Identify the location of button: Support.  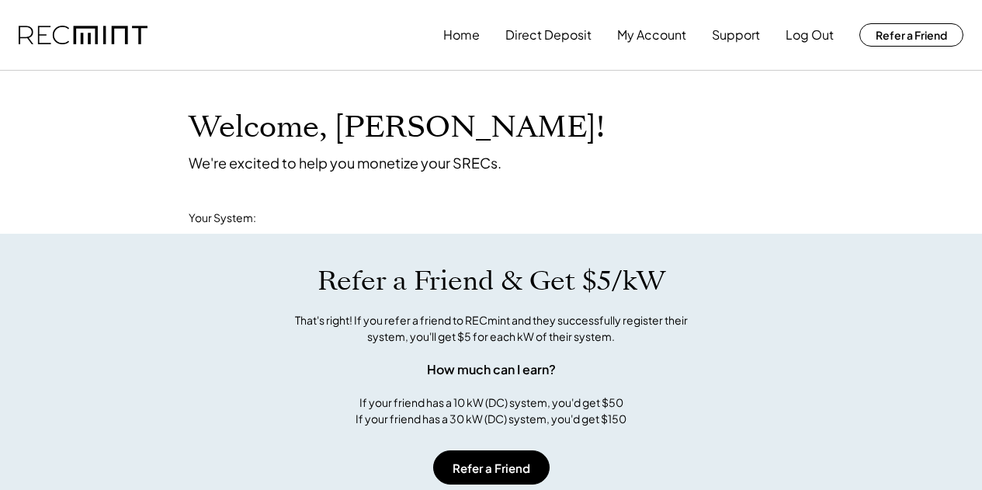
(736, 35).